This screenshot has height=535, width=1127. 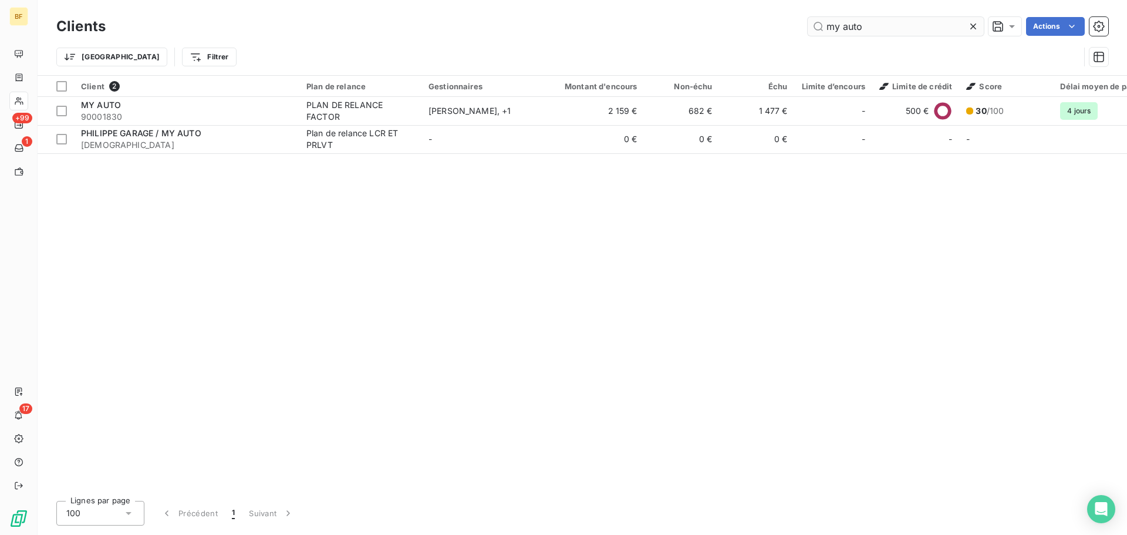 I want to click on span: 90001830, so click(x=187, y=117).